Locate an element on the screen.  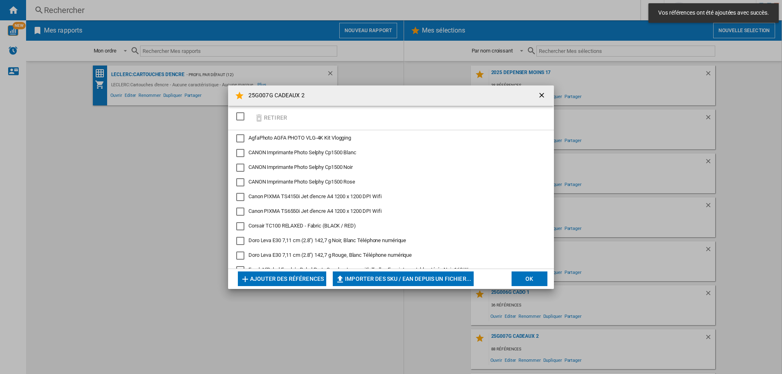
button: Ajouter des références is located at coordinates (282, 279).